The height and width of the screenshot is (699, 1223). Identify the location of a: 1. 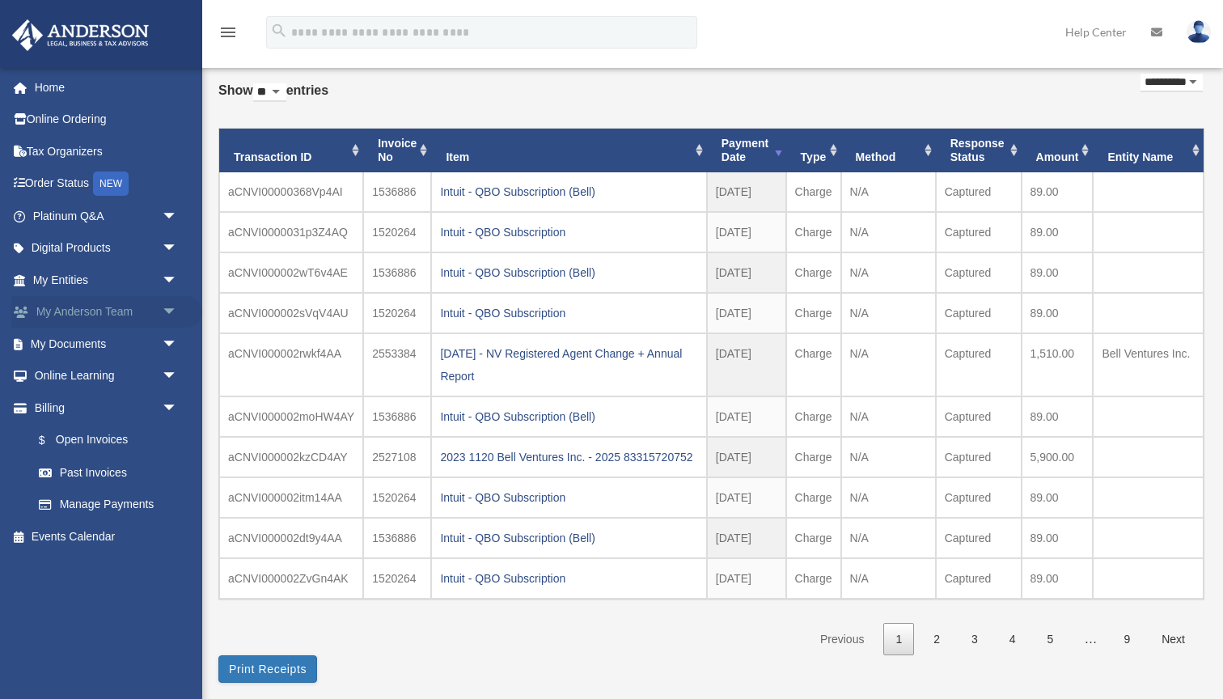
(899, 639).